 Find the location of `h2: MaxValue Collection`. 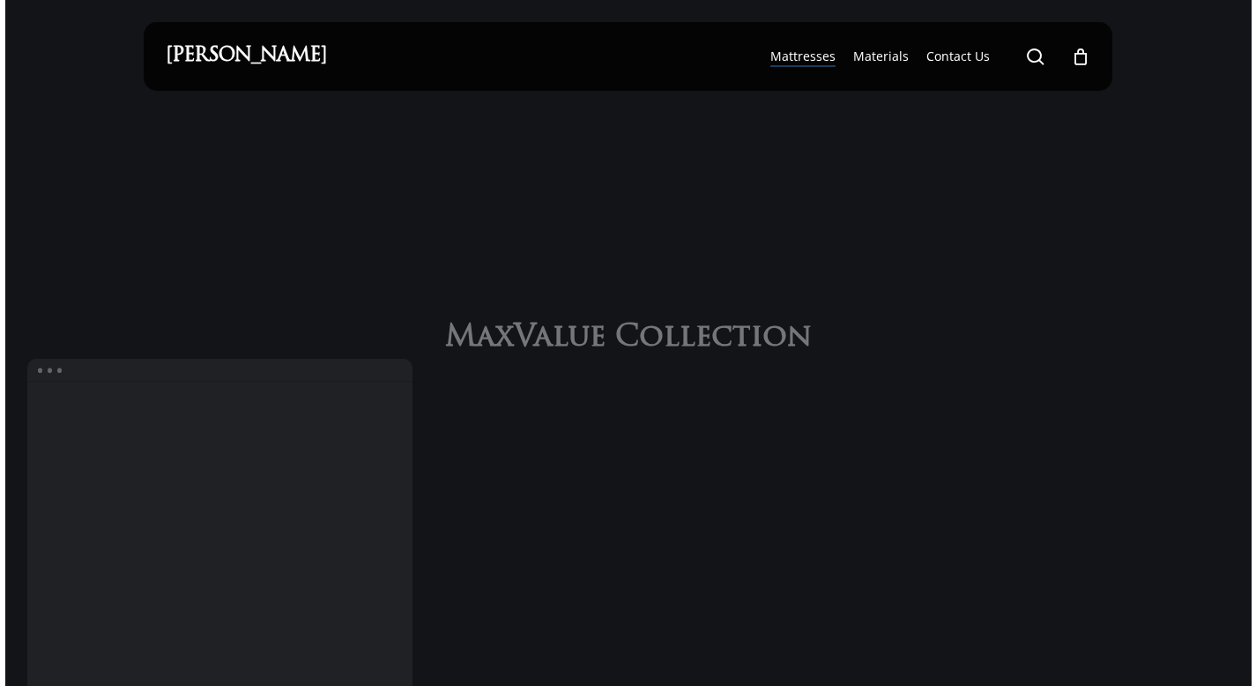

h2: MaxValue Collection is located at coordinates (628, 337).